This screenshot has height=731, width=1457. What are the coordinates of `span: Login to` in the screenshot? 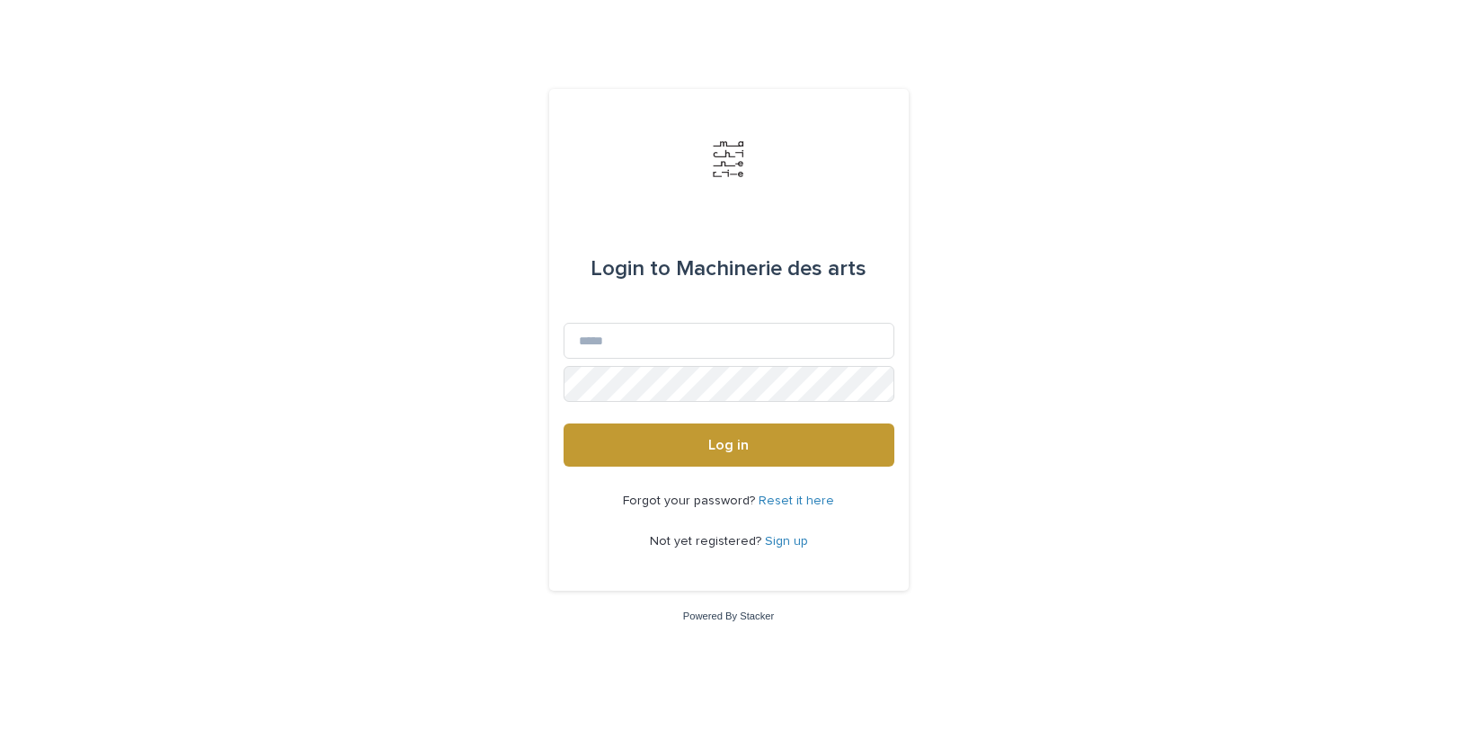 It's located at (630, 269).